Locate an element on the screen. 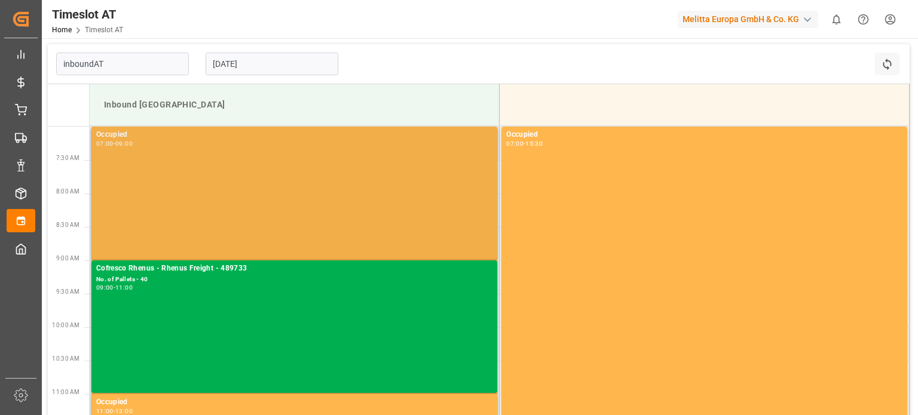 This screenshot has height=415, width=918. span: 10:00 AM is located at coordinates (66, 325).